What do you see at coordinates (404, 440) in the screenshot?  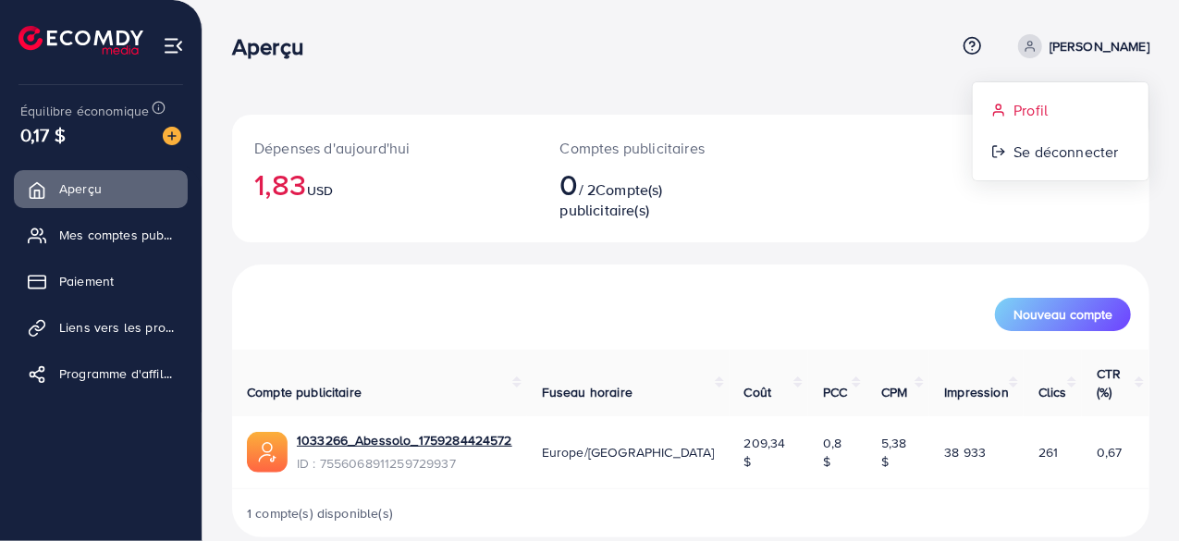 I see `font: 1033266_Abessolo_1759284424572` at bounding box center [404, 440].